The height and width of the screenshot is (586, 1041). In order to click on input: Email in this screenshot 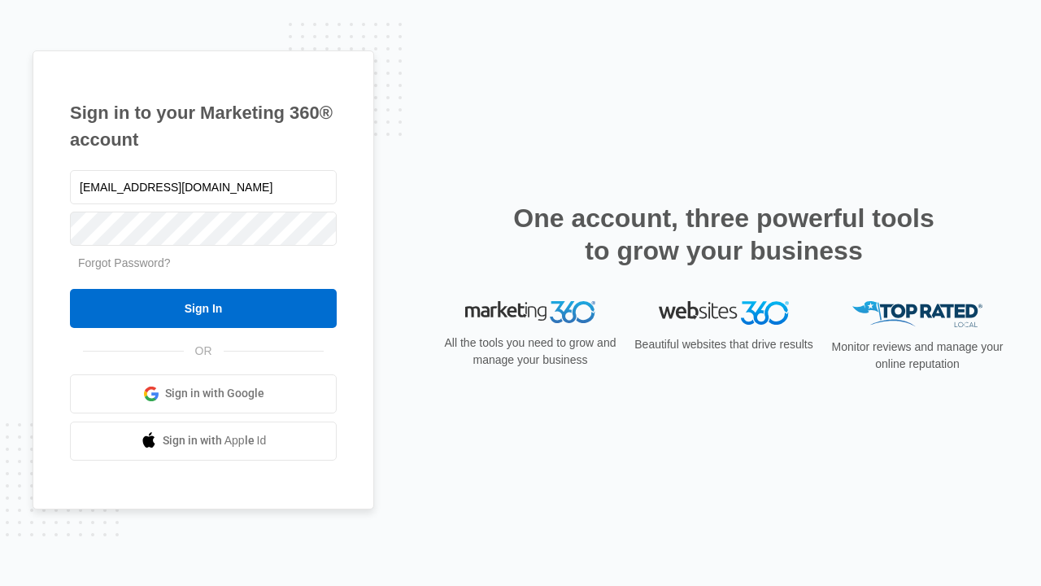, I will do `click(203, 187)`.